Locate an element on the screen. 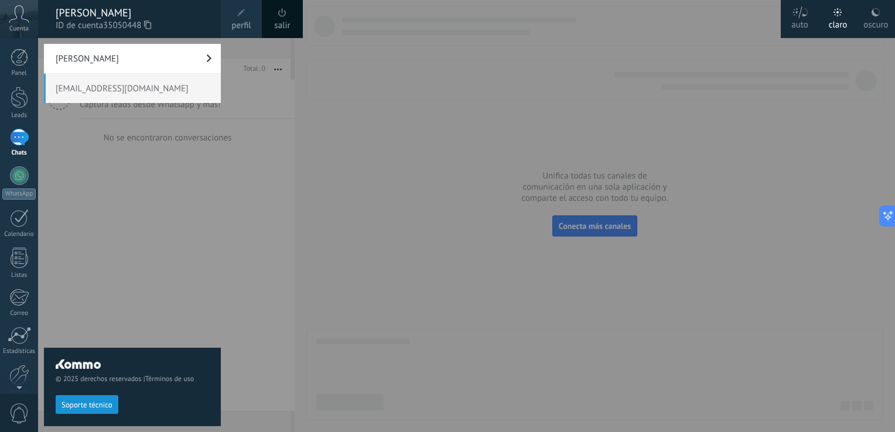 Image resolution: width=895 pixels, height=432 pixels. div: Listas is located at coordinates (19, 275).